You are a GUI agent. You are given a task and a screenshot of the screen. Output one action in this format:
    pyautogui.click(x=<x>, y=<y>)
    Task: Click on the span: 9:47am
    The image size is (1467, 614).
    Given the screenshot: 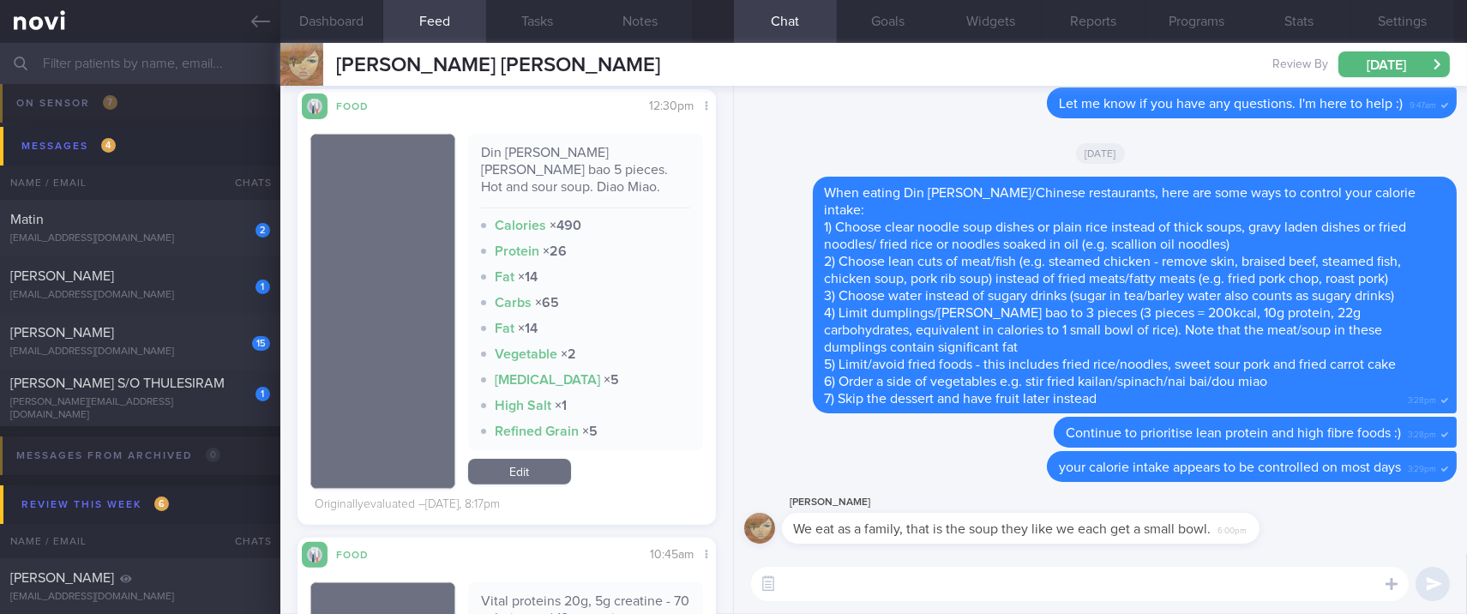 What is the action you would take?
    pyautogui.click(x=1423, y=103)
    